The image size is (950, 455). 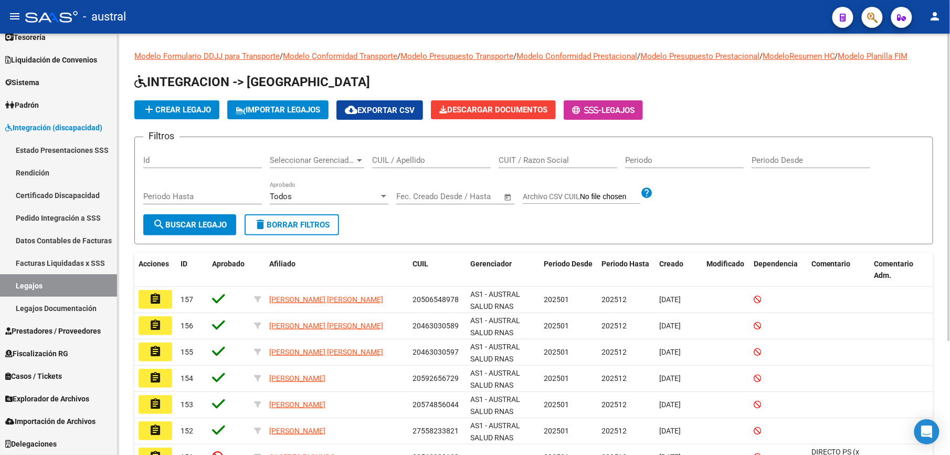 I want to click on span: Crear Legajo, so click(x=177, y=110).